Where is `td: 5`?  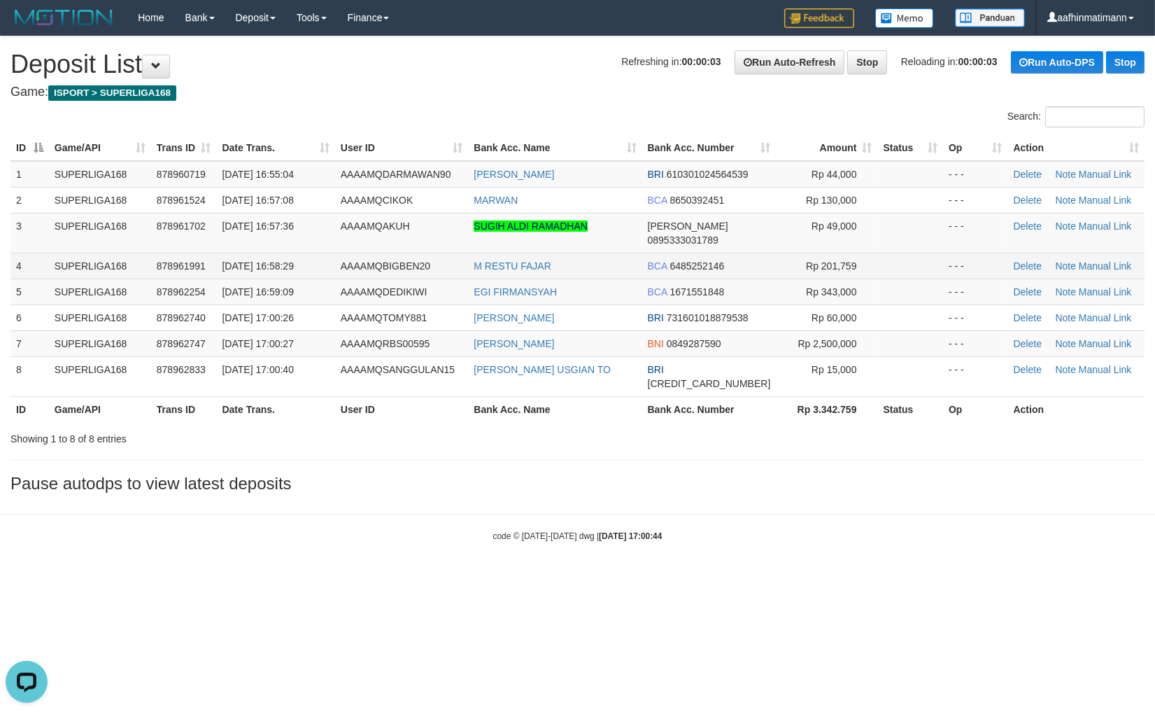 td: 5 is located at coordinates (29, 291).